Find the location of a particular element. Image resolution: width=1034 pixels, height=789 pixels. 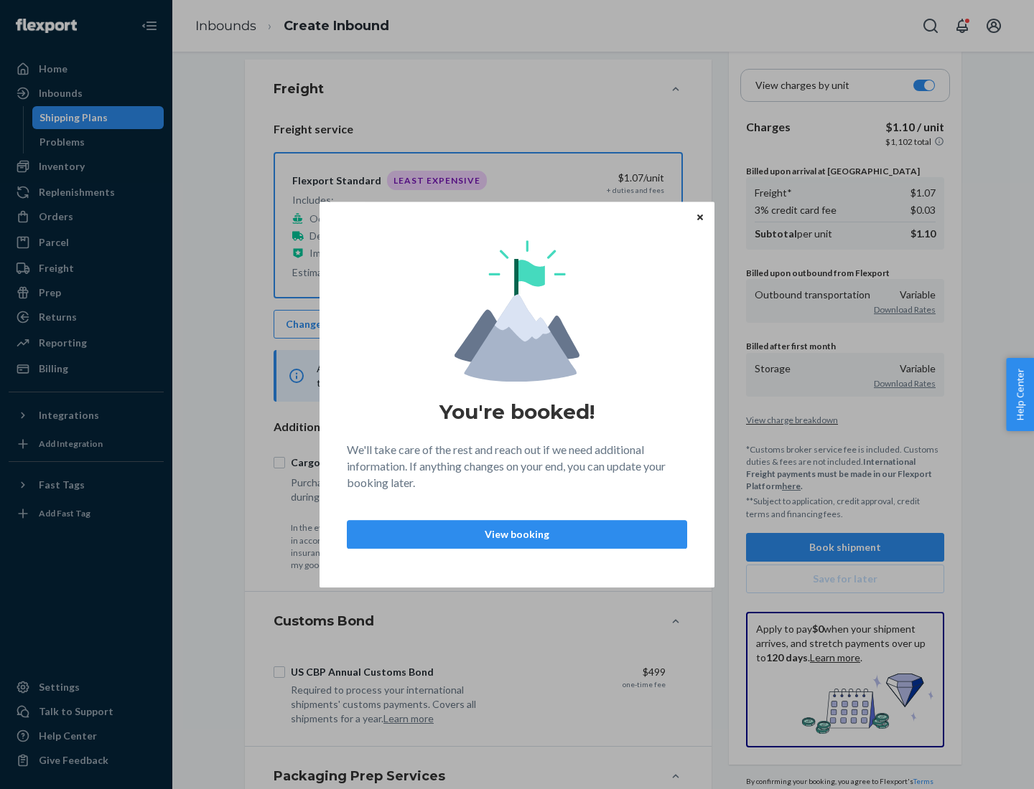

img: svg+xml,%3Csvg%20viewBox%3D%220%200%20174%20197%22%20fill%3D%22none%22%20xmlns%3D%22http%3A%2F%2F... is located at coordinates (517, 311).